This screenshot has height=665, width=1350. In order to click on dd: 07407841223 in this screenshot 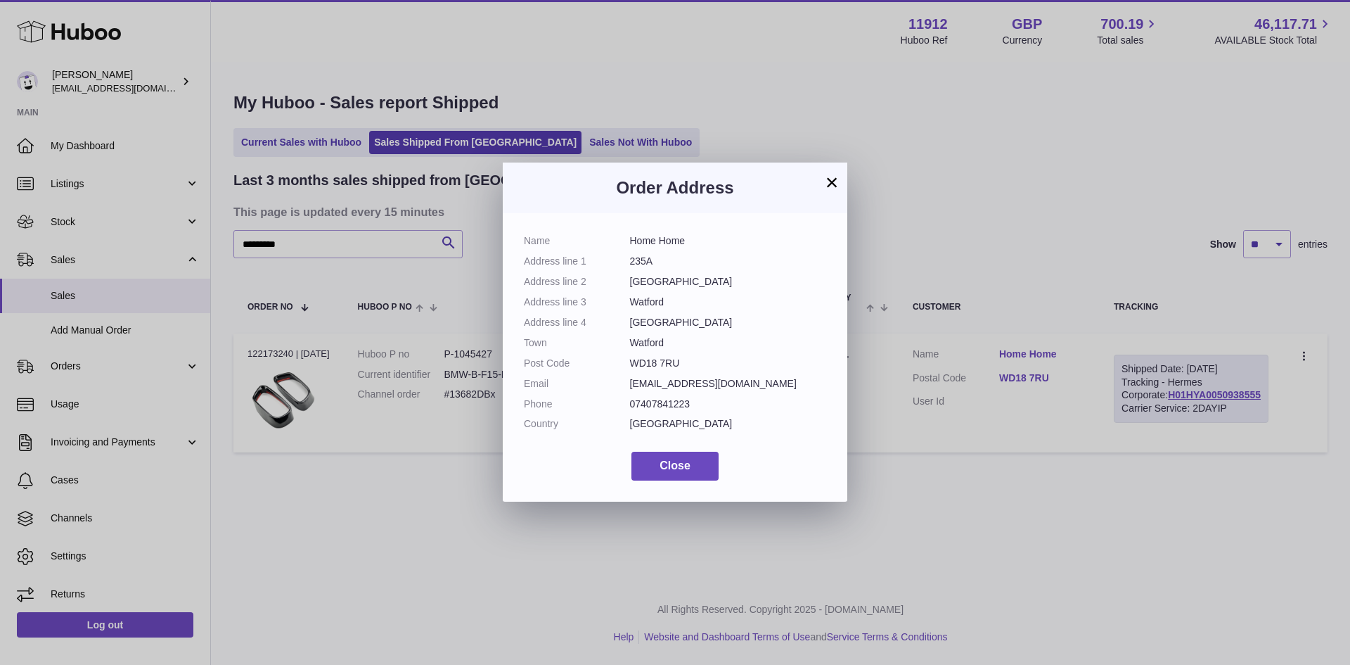, I will do `click(729, 404)`.